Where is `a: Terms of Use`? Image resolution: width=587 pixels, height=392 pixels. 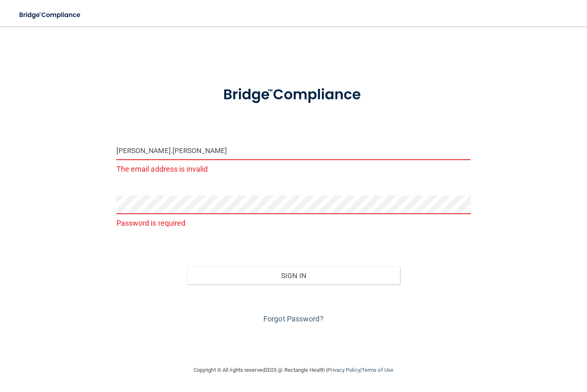
a: Terms of Use is located at coordinates (377, 370).